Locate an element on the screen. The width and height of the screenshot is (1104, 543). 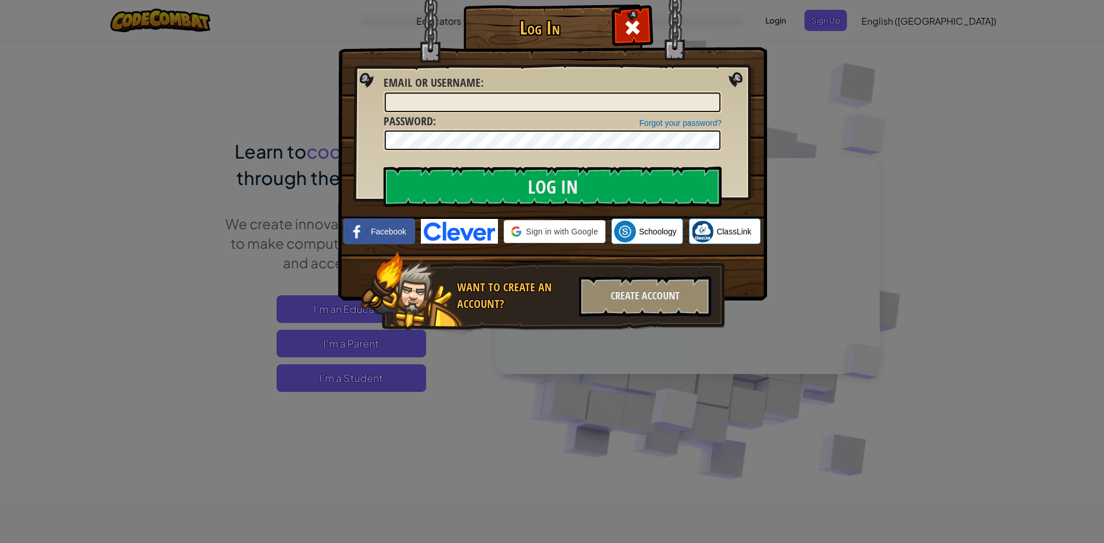
div: Sign in with Google is located at coordinates (554, 232).